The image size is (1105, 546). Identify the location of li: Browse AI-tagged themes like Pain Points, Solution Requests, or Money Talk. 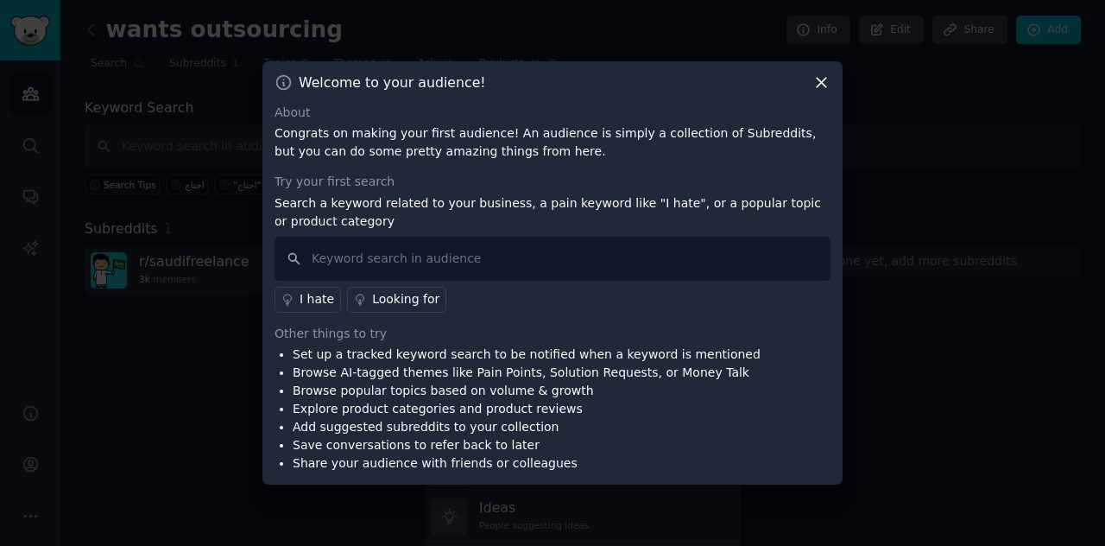
(527, 372).